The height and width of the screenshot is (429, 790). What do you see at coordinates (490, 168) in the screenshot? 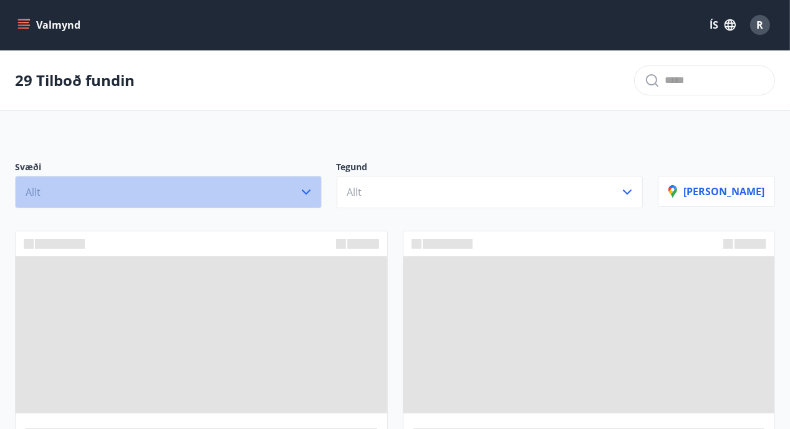
I see `p: Tegund` at bounding box center [490, 168].